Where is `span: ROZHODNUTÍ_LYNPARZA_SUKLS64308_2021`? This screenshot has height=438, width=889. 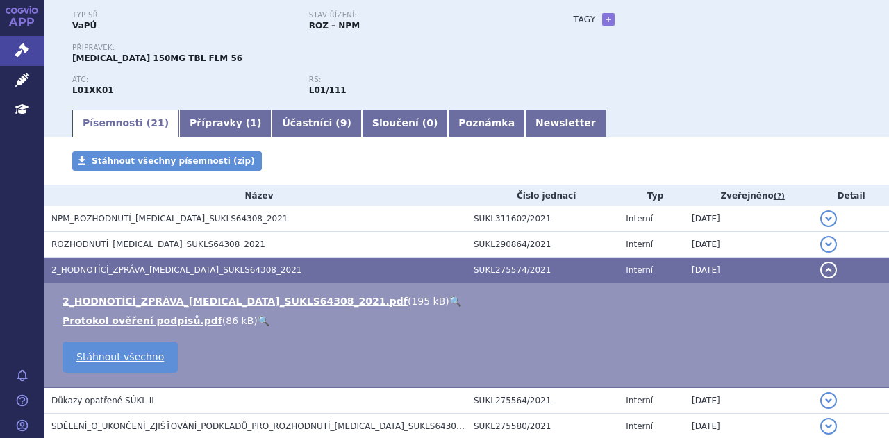 span: ROZHODNUTÍ_LYNPARZA_SUKLS64308_2021 is located at coordinates (158, 245).